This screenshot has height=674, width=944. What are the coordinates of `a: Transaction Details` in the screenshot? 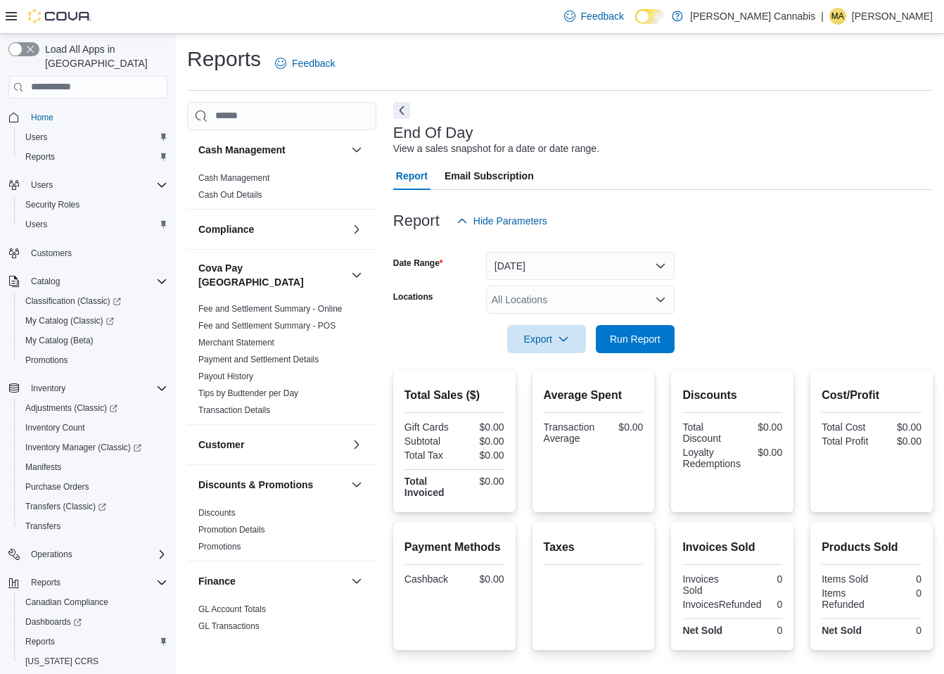 It's located at (234, 410).